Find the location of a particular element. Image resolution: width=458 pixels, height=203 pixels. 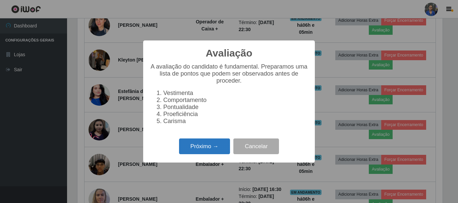

p: A avaliação do candidato é fundamental. Preparamos uma lista de pontos que podem ser observados a... is located at coordinates (229, 74).